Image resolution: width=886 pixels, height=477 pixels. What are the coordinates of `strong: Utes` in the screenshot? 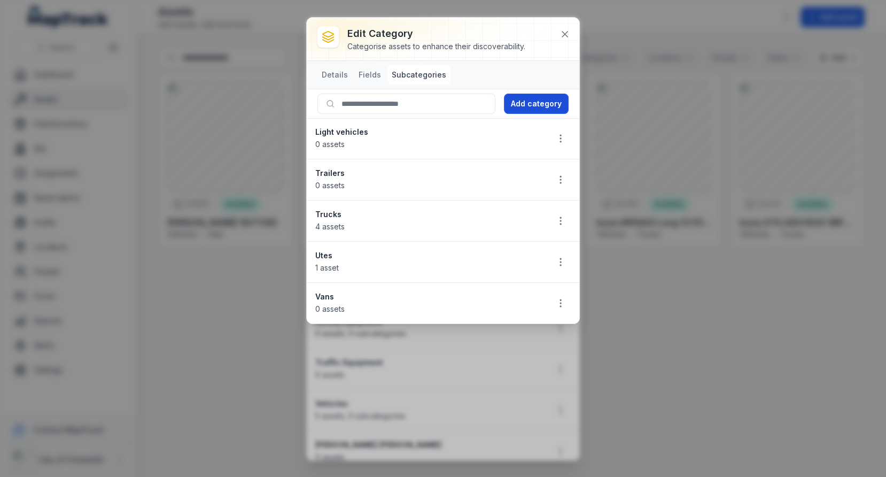 It's located at (427, 255).